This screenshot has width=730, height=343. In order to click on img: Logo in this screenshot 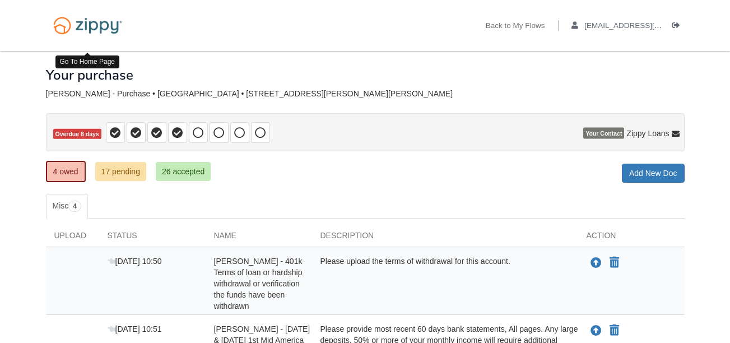, I will do `click(87, 25)`.